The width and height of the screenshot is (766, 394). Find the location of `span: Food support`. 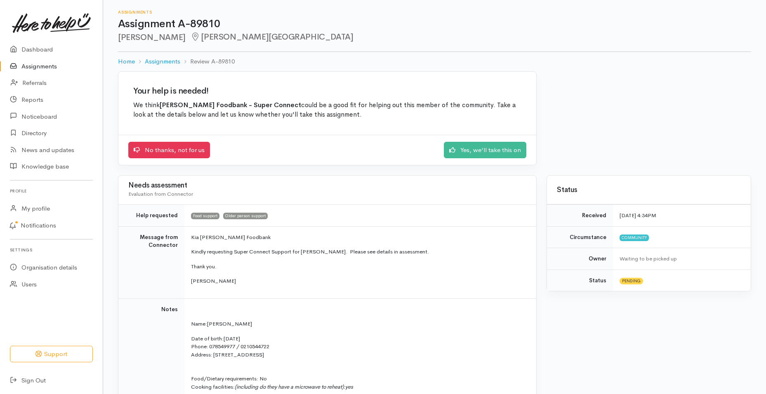

span: Food support is located at coordinates (205, 216).